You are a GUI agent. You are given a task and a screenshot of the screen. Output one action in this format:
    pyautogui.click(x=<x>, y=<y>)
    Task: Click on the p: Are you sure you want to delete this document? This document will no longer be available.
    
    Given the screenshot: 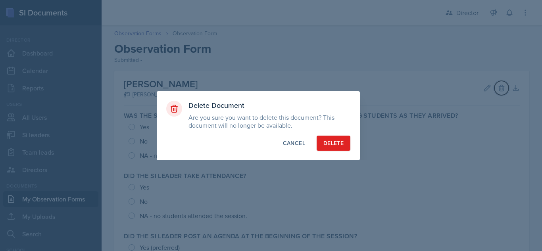 What is the action you would take?
    pyautogui.click(x=269, y=121)
    